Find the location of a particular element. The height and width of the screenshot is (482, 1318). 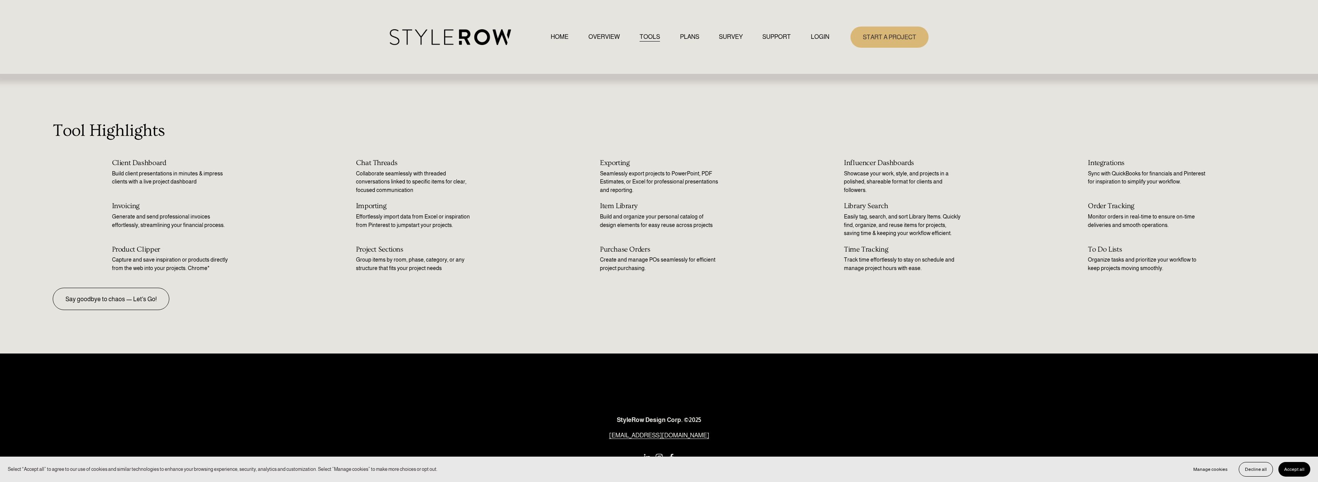

a: folder dropdown is located at coordinates (777, 37).